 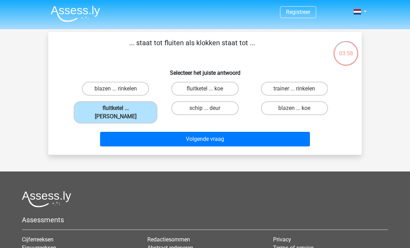 What do you see at coordinates (75, 14) in the screenshot?
I see `img: Assessly` at bounding box center [75, 14].